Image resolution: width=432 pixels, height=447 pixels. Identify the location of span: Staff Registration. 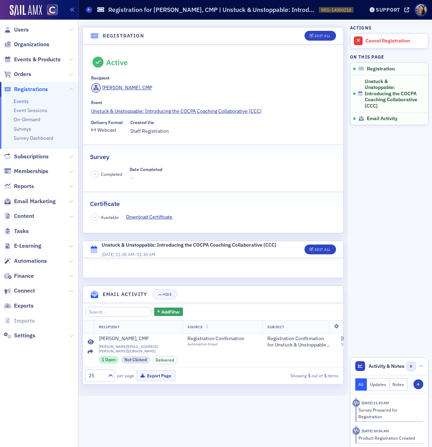
(149, 131).